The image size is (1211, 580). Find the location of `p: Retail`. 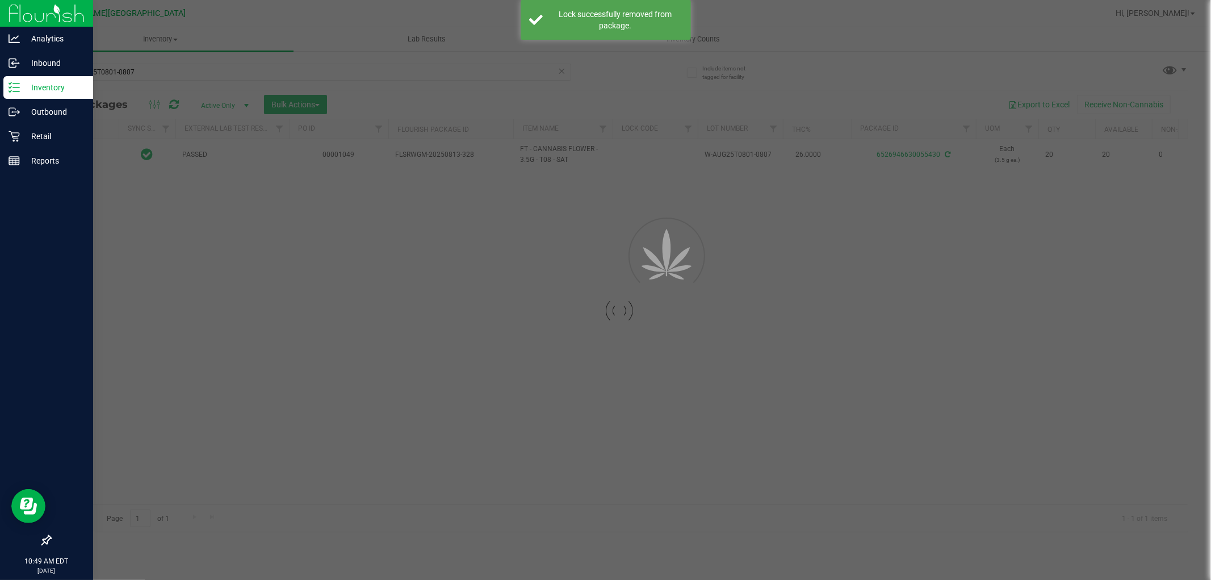

p: Retail is located at coordinates (54, 136).